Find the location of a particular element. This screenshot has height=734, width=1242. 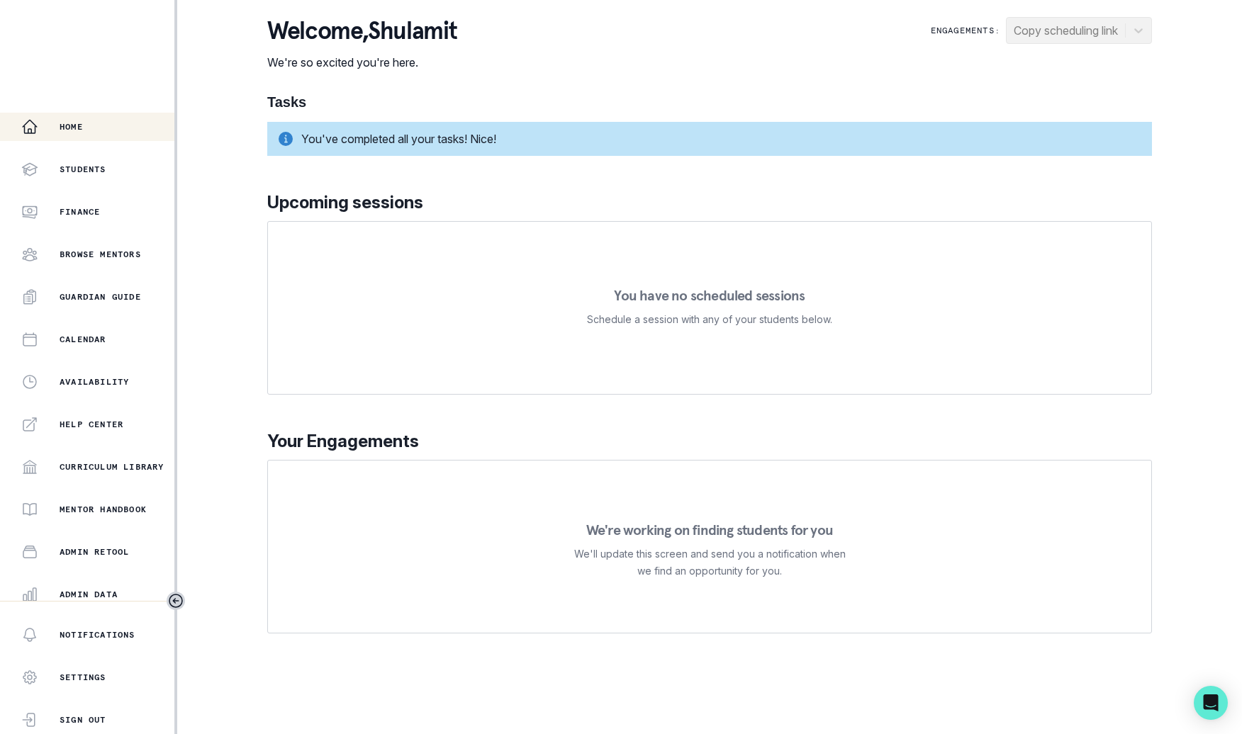

p: Availability is located at coordinates (94, 382).